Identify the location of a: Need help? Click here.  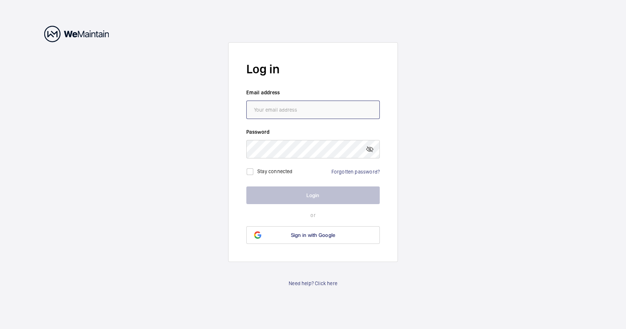
(313, 284).